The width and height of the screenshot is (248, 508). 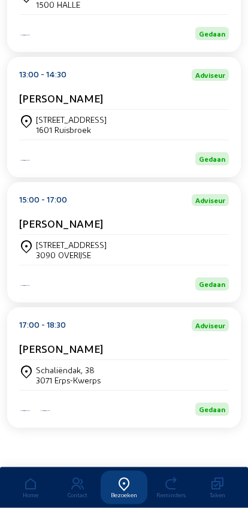 I want to click on div: Home, so click(x=31, y=495).